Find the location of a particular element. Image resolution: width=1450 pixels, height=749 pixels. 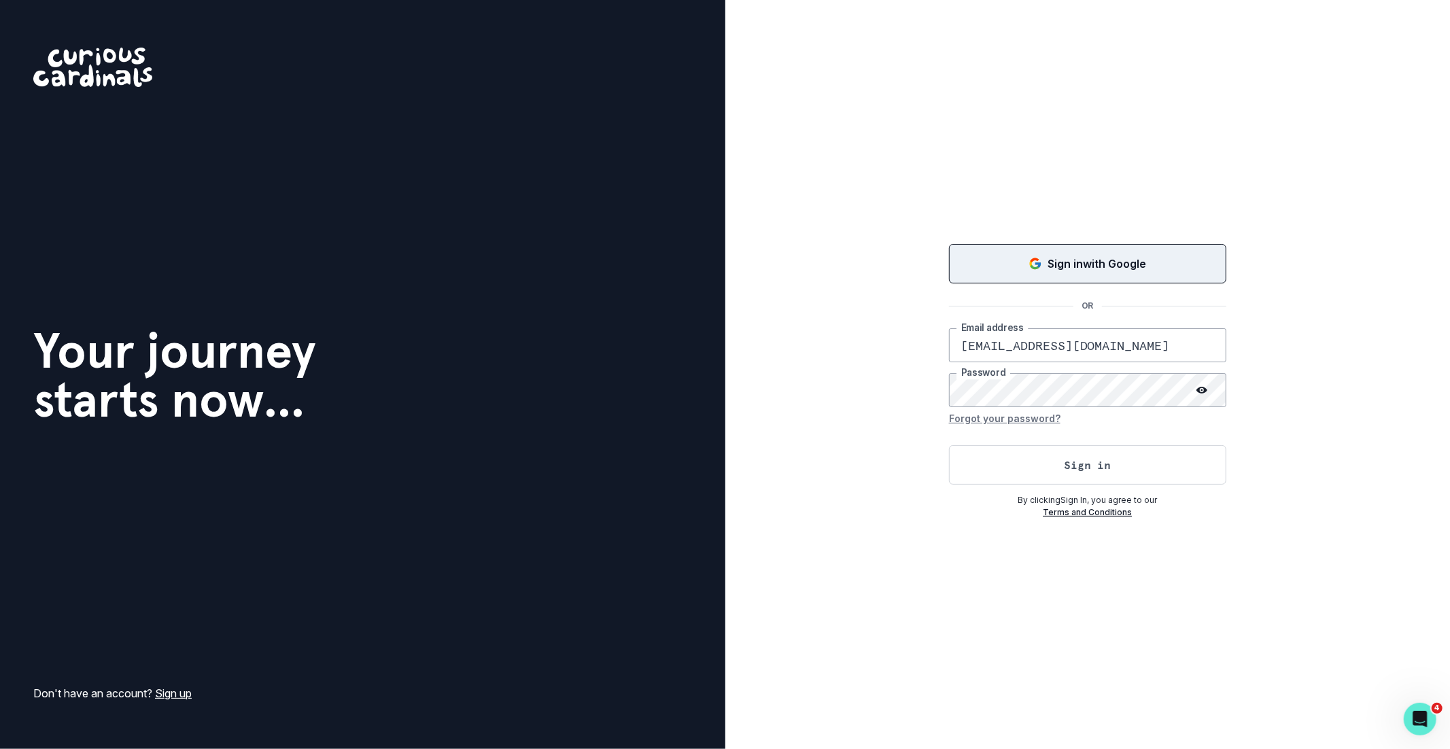

button: Sign in is located at coordinates (1088, 465).